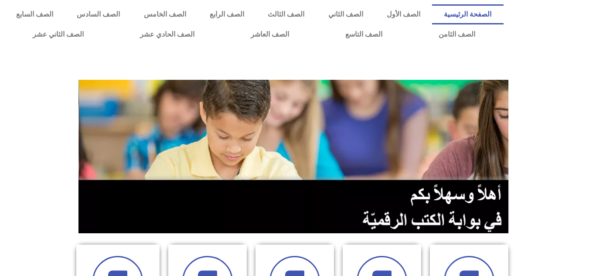 This screenshot has height=276, width=589. What do you see at coordinates (98, 14) in the screenshot?
I see `a: الصف السادس` at bounding box center [98, 14].